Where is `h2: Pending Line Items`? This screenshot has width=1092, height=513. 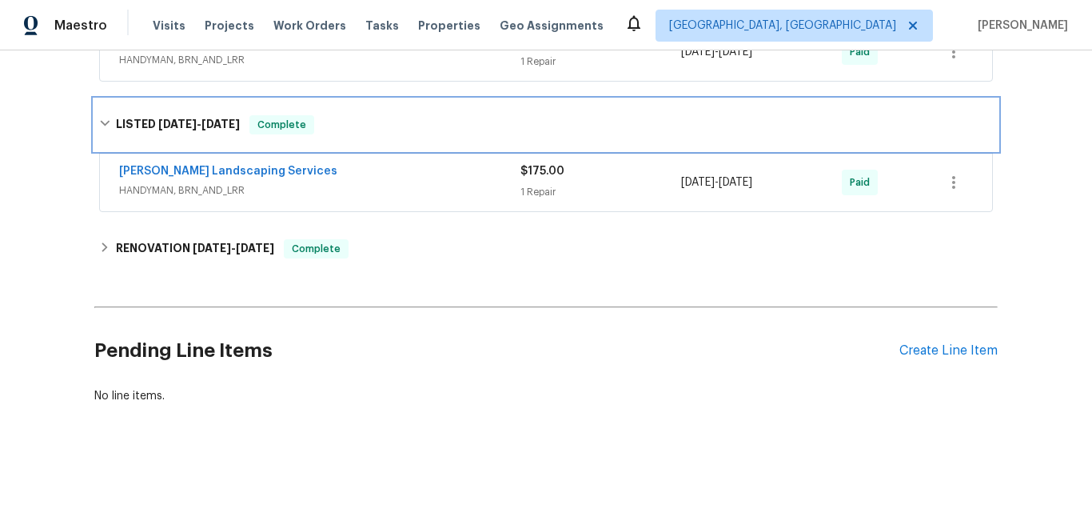
h2: Pending Line Items is located at coordinates (497, 350).